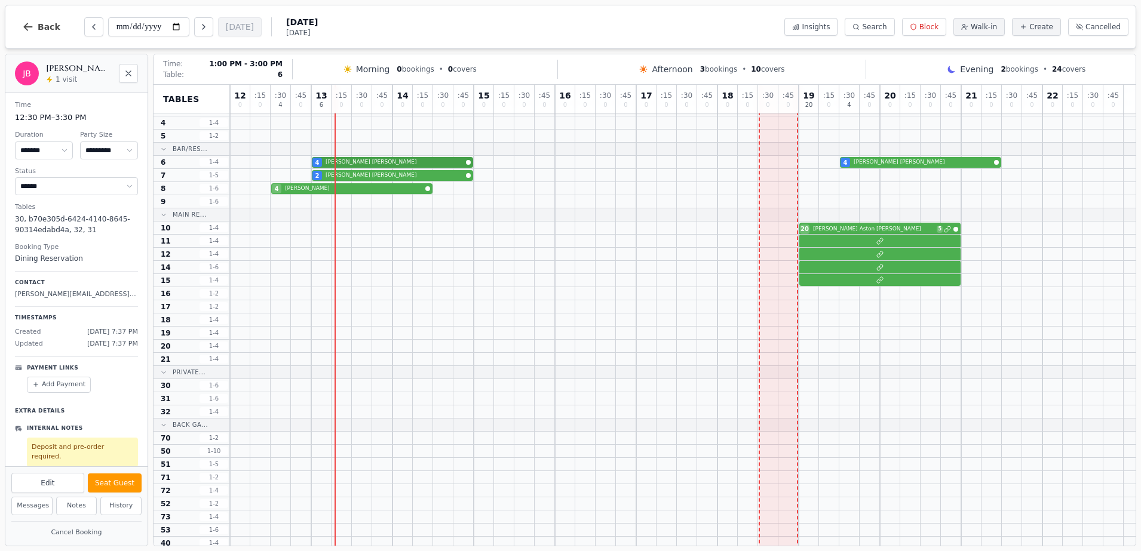  Describe the element at coordinates (564, 96) in the screenshot. I see `span: 16` at that location.